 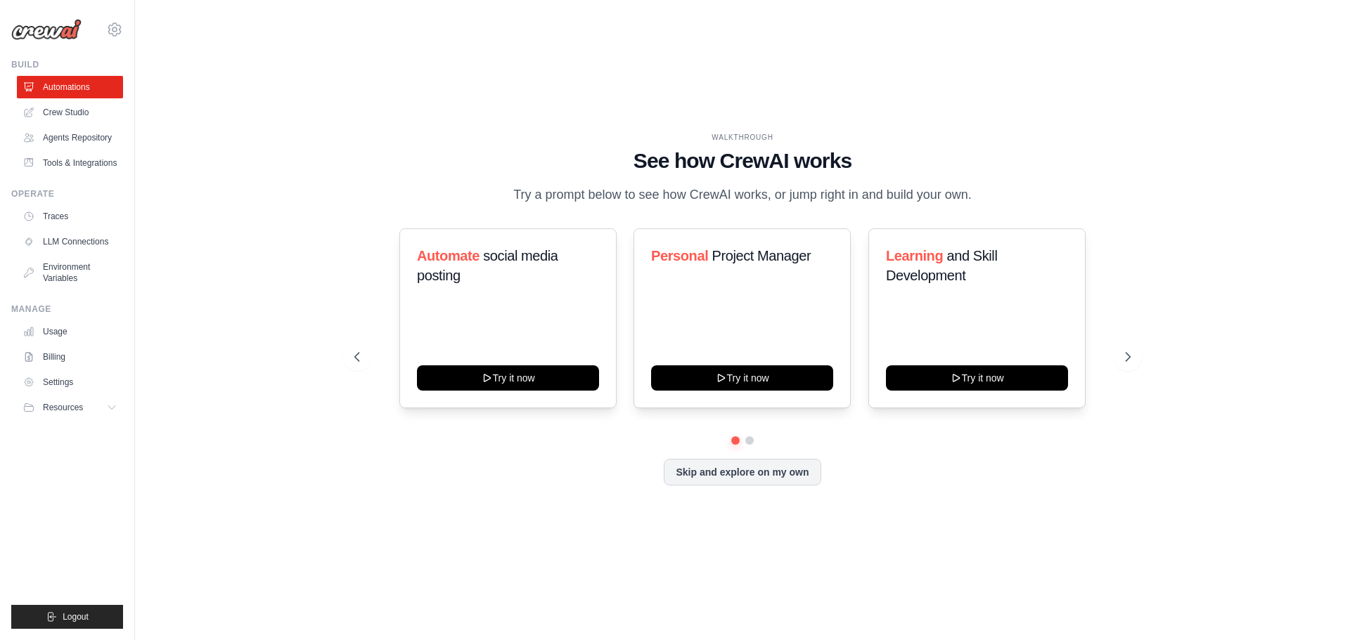 I want to click on div: Chat Widget, so click(x=1315, y=607).